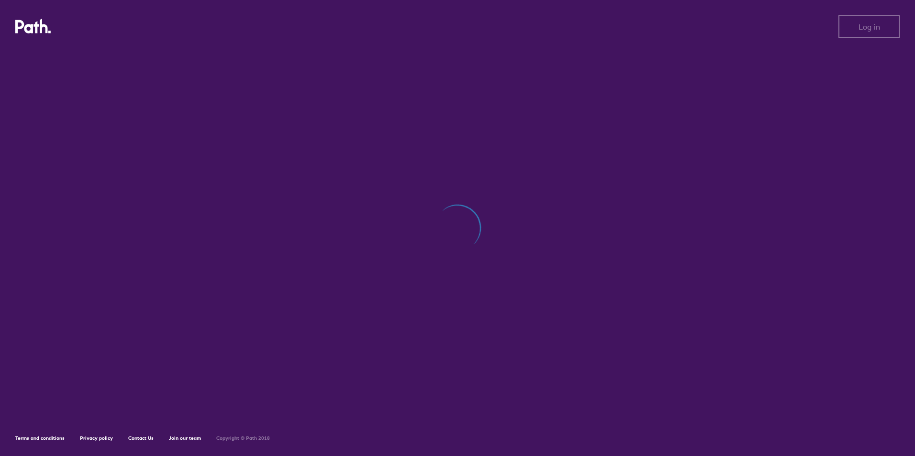 The height and width of the screenshot is (456, 915). What do you see at coordinates (141, 438) in the screenshot?
I see `a: Contact Us` at bounding box center [141, 438].